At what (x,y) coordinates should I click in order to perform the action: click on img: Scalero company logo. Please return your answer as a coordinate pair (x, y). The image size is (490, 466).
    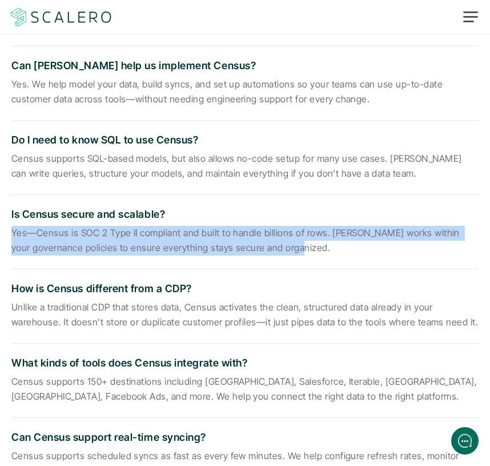
    Looking at the image, I should click on (61, 17).